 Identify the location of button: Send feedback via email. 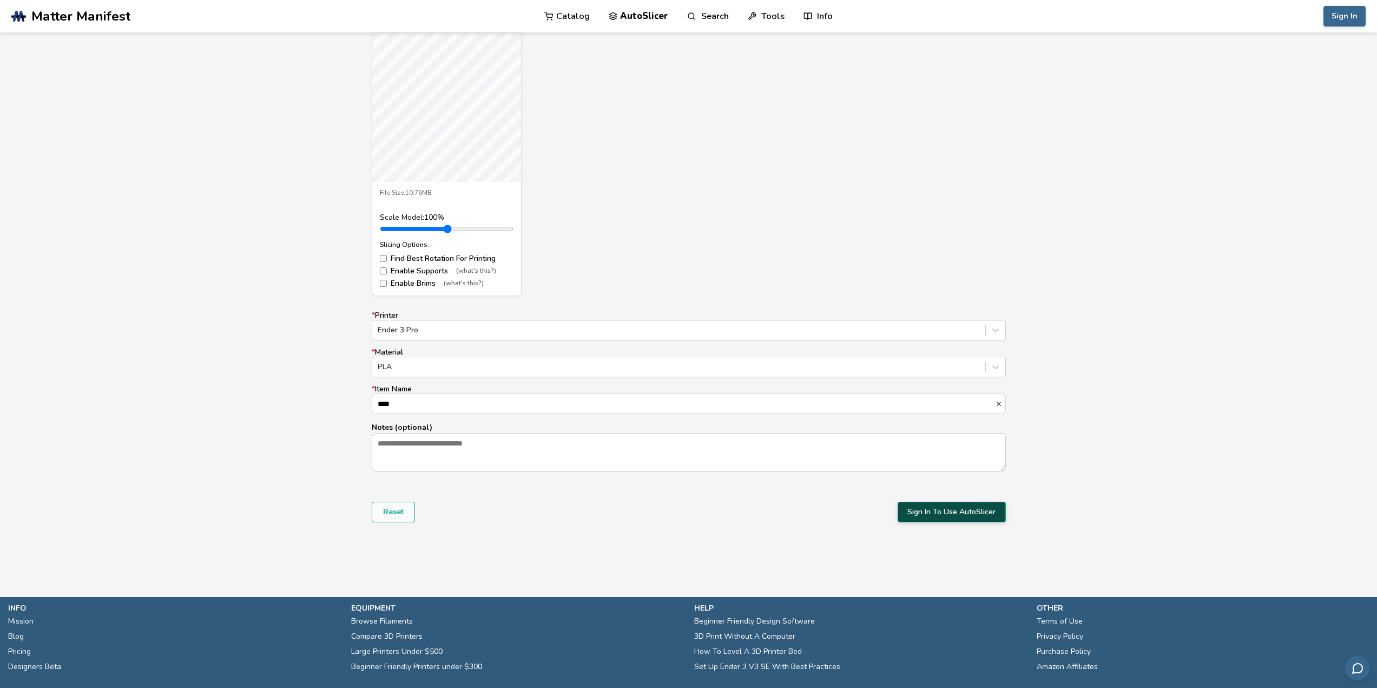
(1357, 668).